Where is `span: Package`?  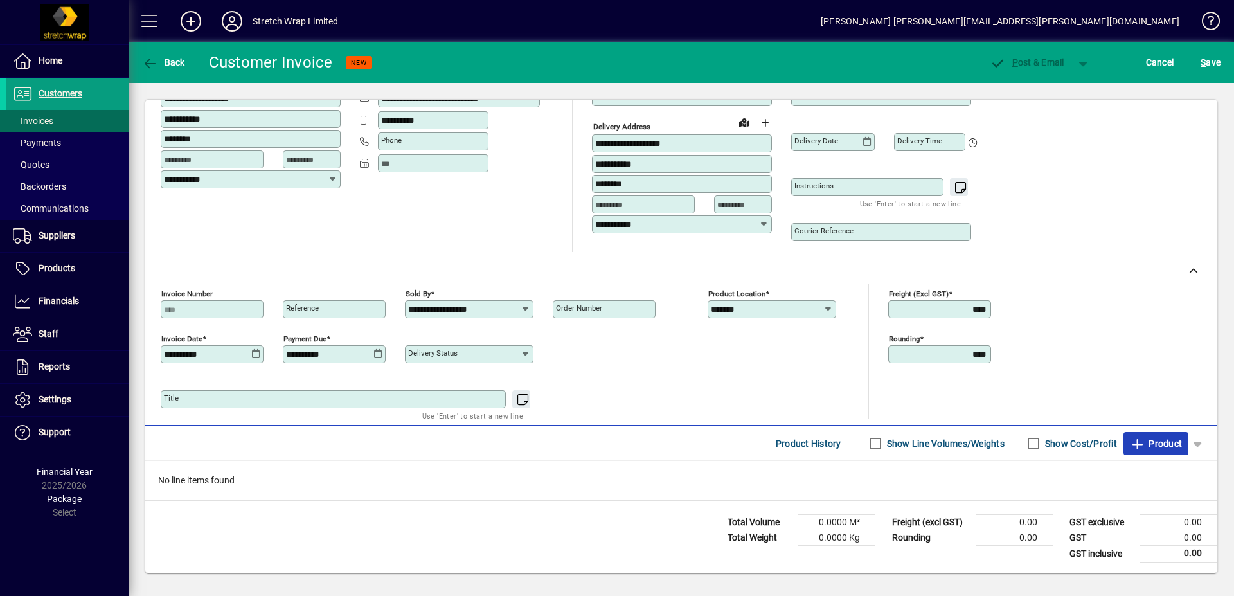
span: Package is located at coordinates (64, 499).